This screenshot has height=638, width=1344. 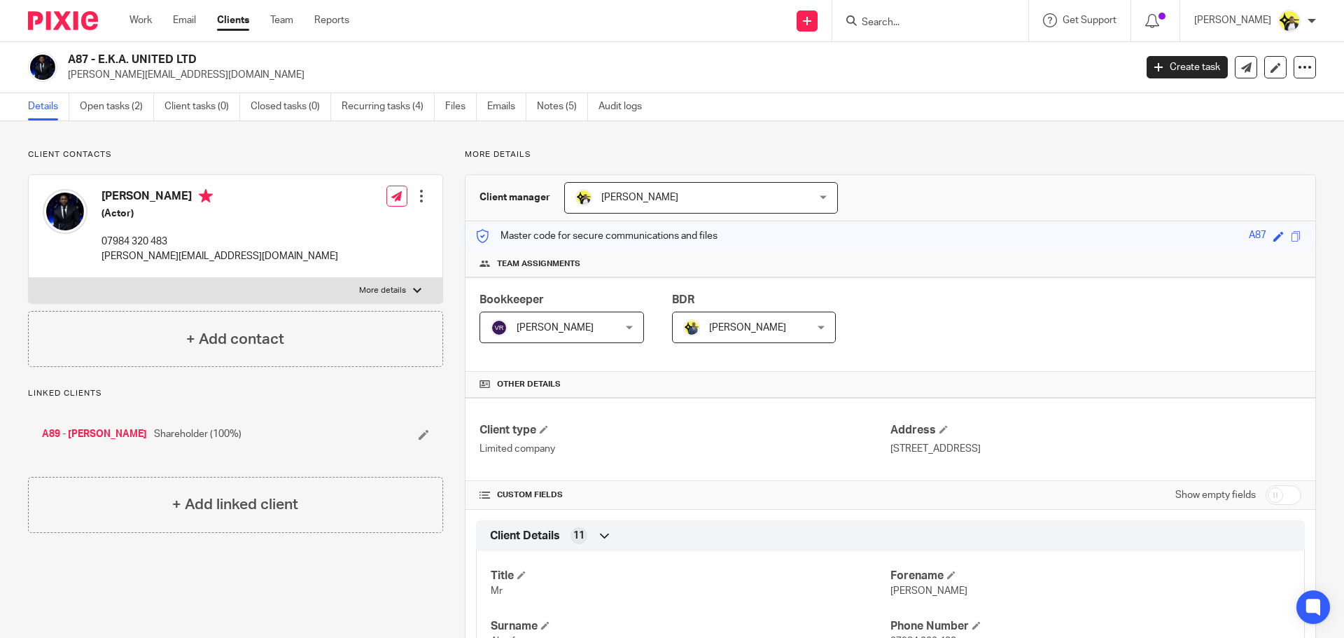 What do you see at coordinates (528, 384) in the screenshot?
I see `span: Other details` at bounding box center [528, 384].